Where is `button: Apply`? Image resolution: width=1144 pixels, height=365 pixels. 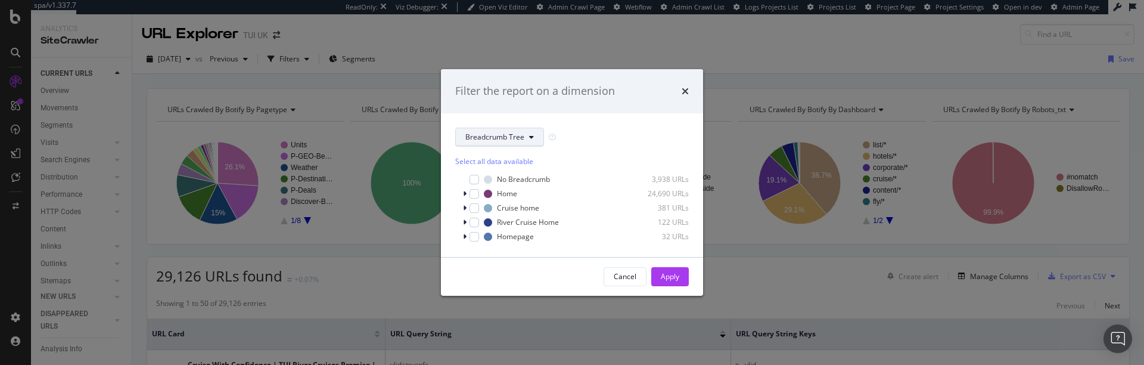
button: Apply is located at coordinates (669, 276).